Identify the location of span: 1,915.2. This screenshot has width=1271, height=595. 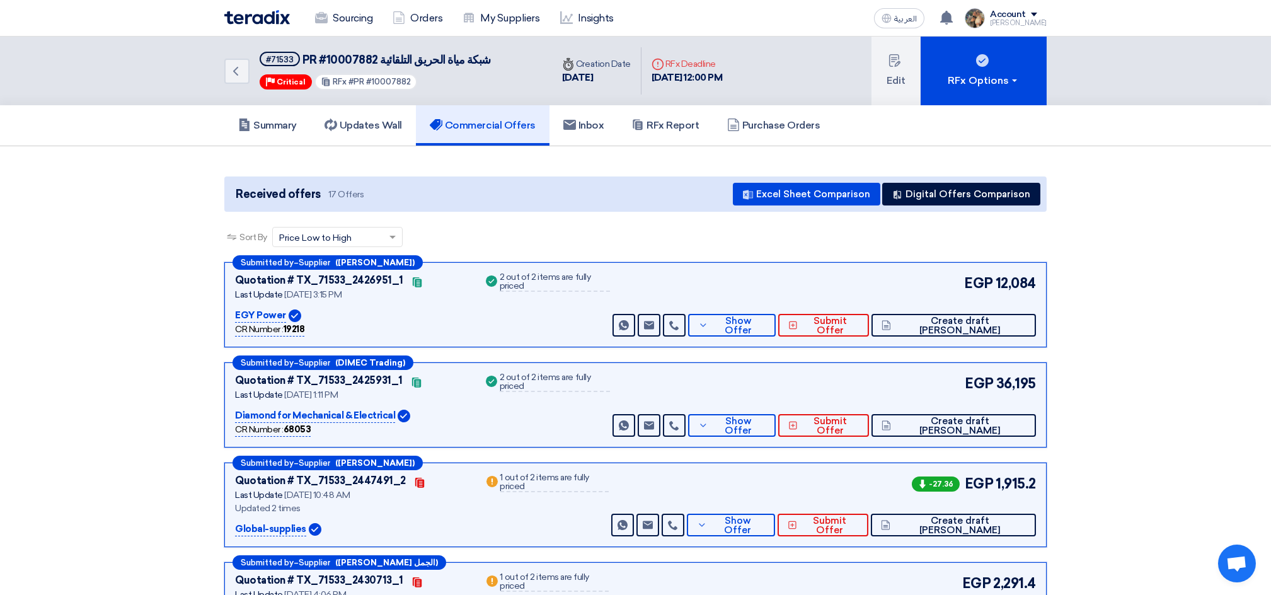
(1016, 483).